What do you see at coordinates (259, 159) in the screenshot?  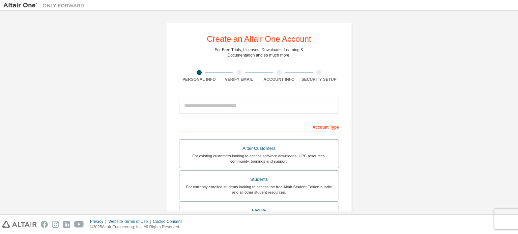 I see `div: For existing customers looking to access software downloads, HPC resources, community, trainings ...` at bounding box center [259, 159].